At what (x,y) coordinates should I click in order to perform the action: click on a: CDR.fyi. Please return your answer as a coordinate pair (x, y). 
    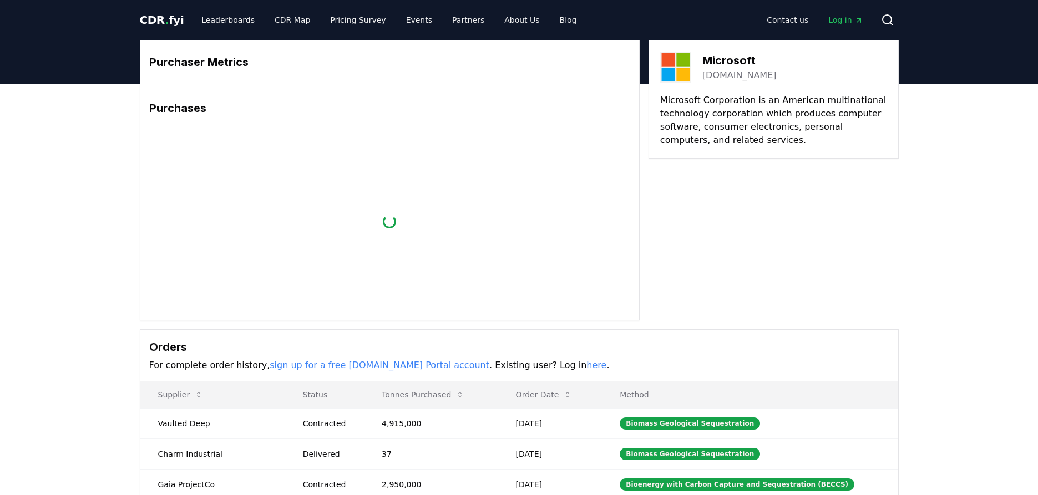
    Looking at the image, I should click on (162, 20).